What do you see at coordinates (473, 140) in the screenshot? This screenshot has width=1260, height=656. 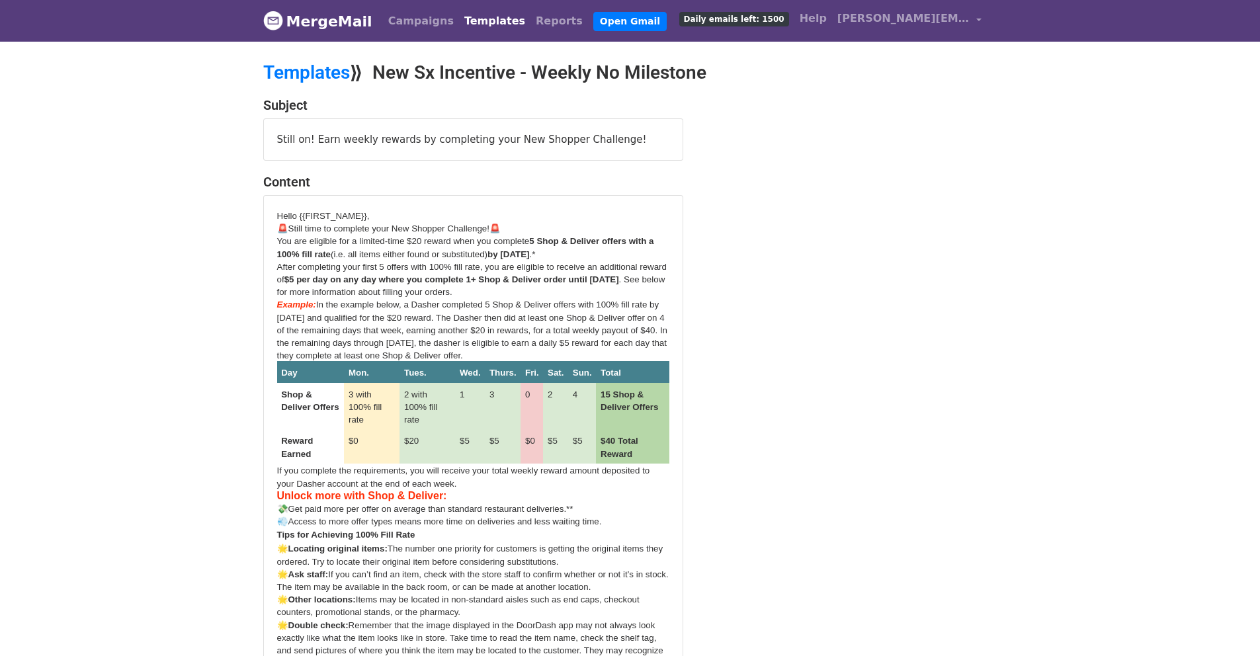 I see `div: Still on! Earn weekly rewards by completing your New Shopper Challenge!` at bounding box center [473, 140].